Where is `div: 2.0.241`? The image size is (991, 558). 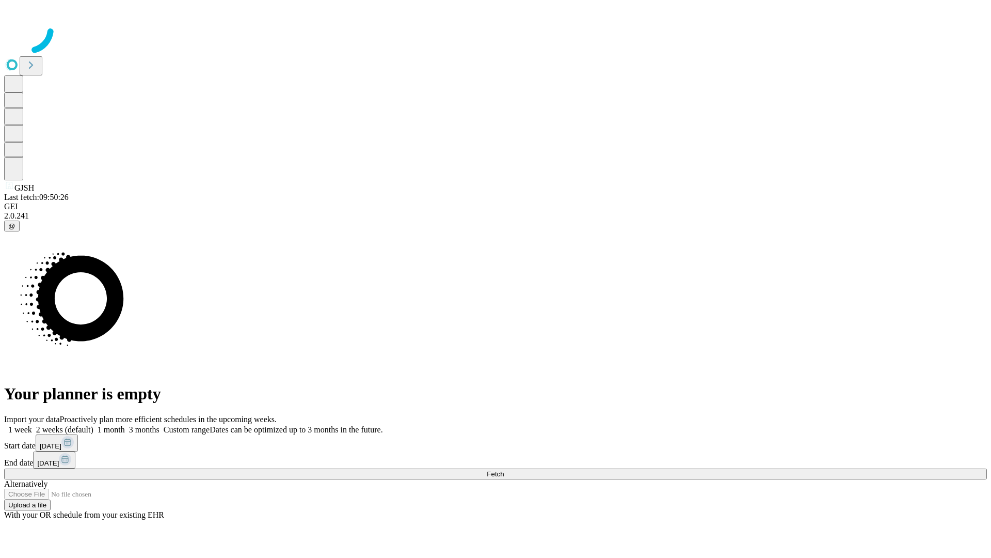 div: 2.0.241 is located at coordinates (496, 216).